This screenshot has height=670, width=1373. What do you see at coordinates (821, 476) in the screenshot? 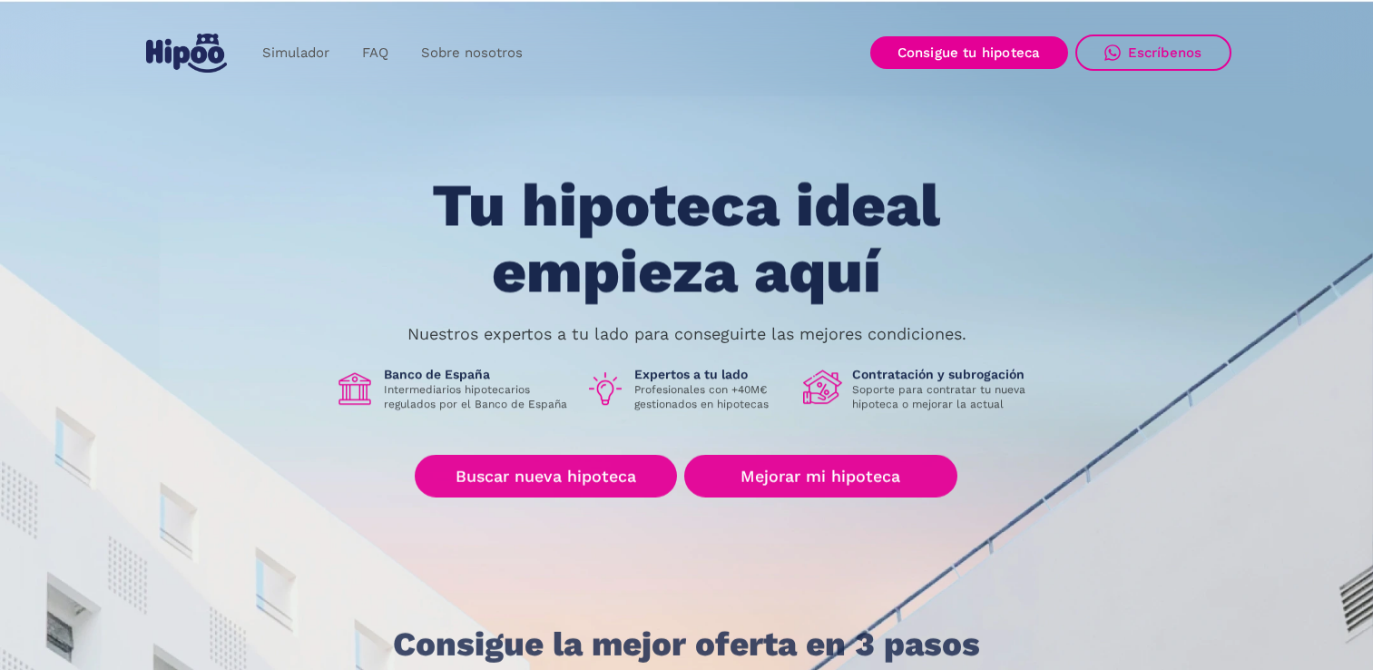
I see `a: Mejorar mi hipoteca` at bounding box center [821, 476].